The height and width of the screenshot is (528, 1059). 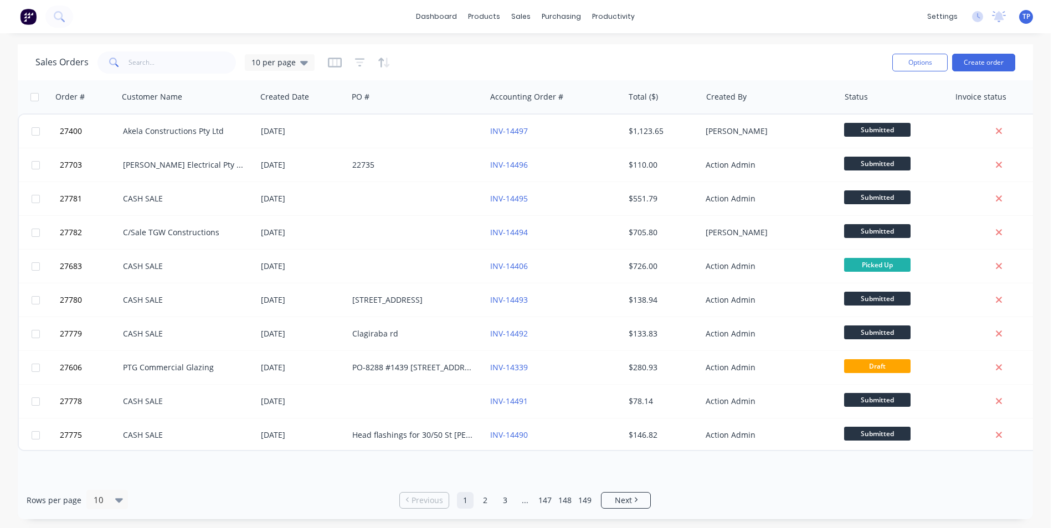 What do you see at coordinates (942, 17) in the screenshot?
I see `div: settings` at bounding box center [942, 17].